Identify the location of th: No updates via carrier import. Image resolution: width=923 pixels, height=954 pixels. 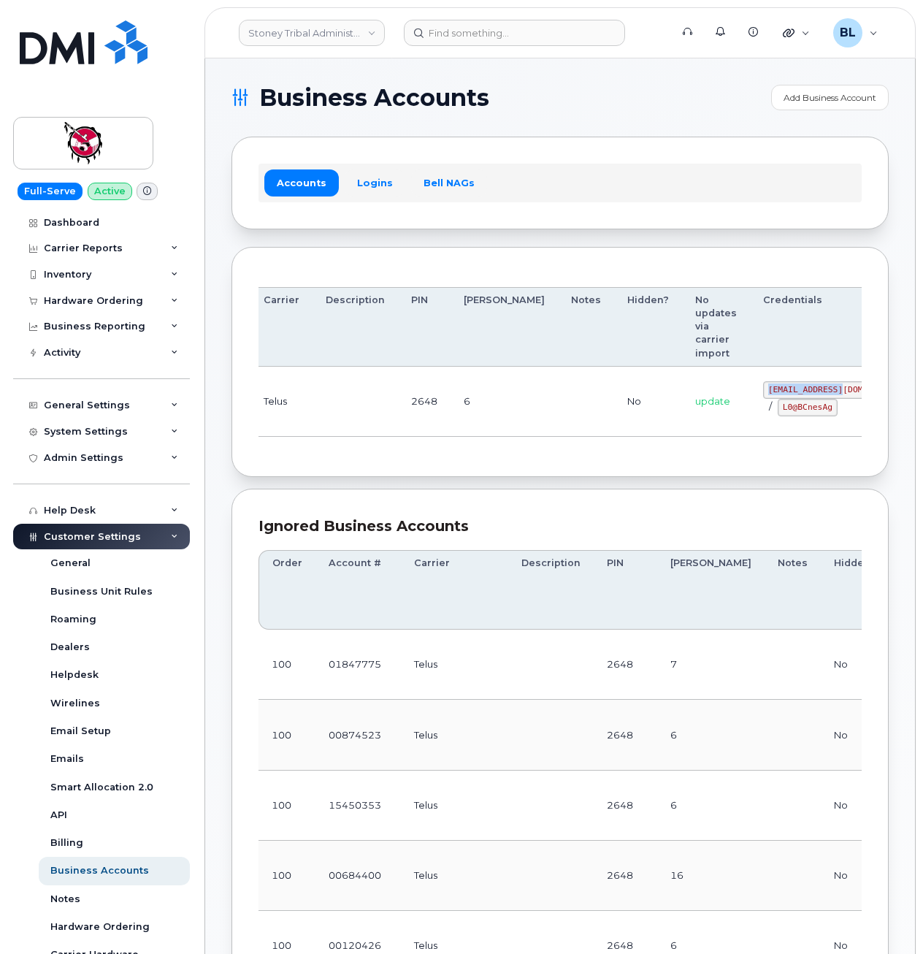
(716, 326).